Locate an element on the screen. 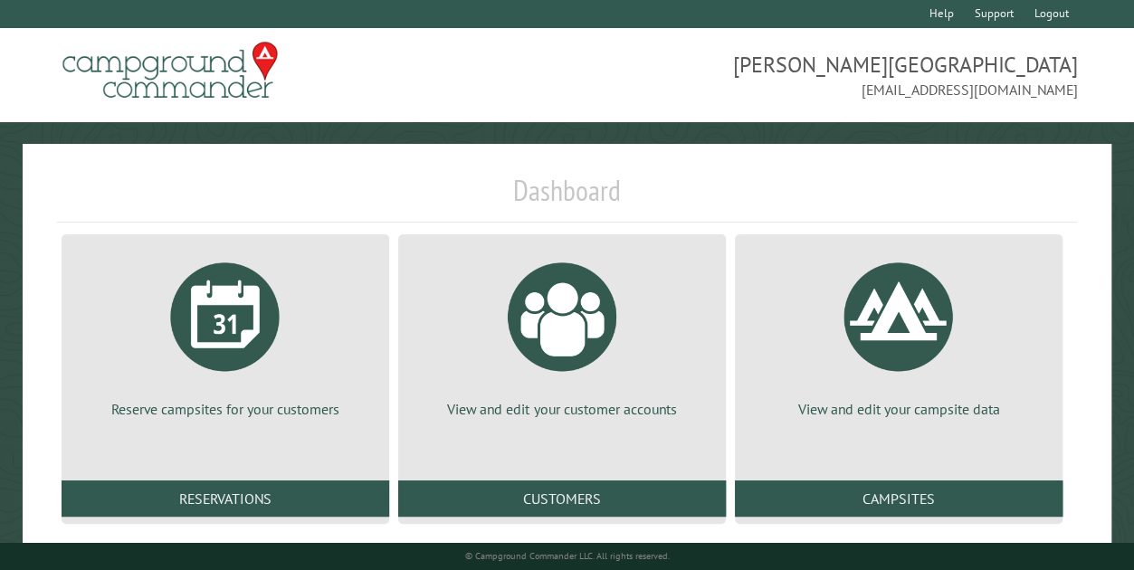  a: Reserve campsites for your customers is located at coordinates (225, 334).